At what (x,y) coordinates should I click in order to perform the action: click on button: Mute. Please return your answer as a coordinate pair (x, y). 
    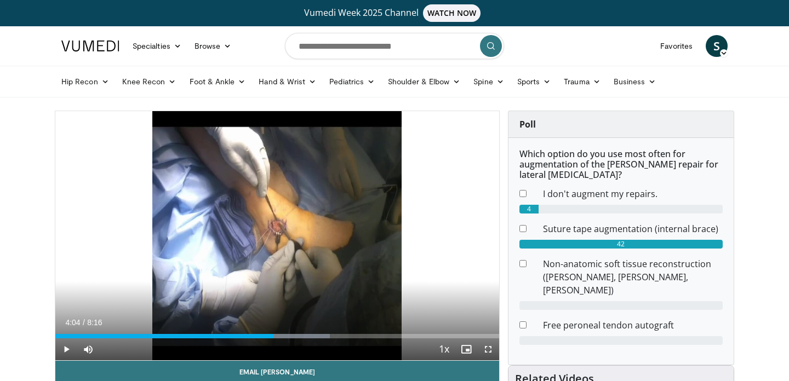
    Looking at the image, I should click on (88, 350).